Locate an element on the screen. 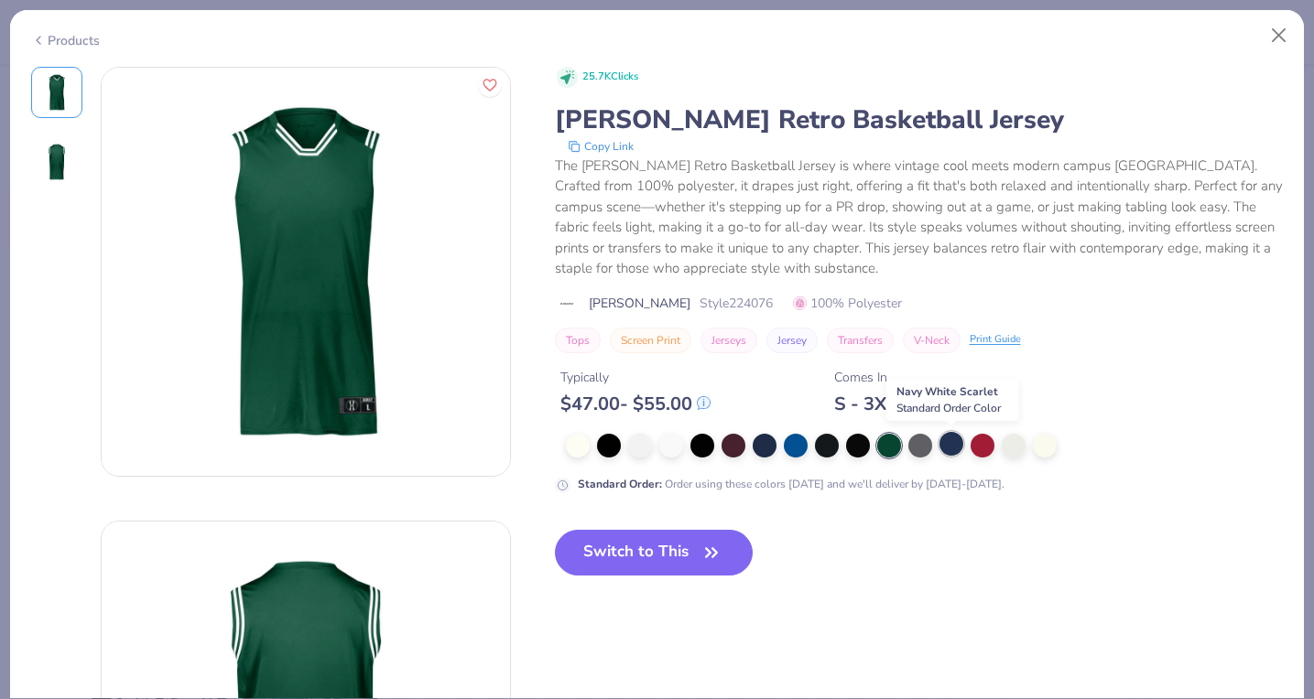  div: $ 47.00 - $ 55.00 is located at coordinates (635, 404).